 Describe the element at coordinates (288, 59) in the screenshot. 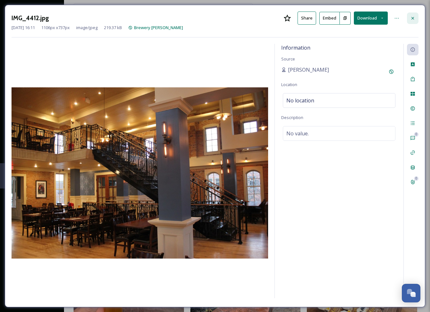

I see `span: Source` at that location.